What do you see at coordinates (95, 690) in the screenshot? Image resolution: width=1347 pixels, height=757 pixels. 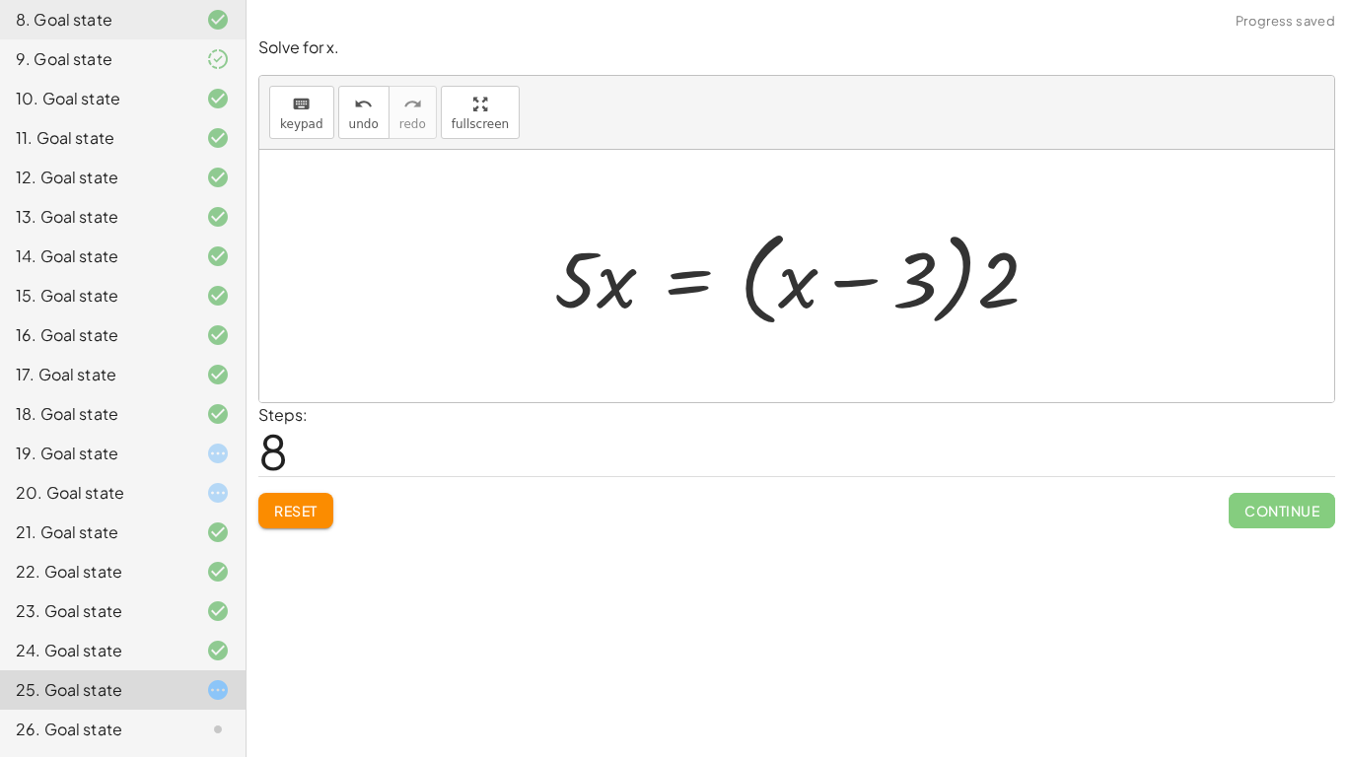 I see `div: 25. Goal state` at bounding box center [95, 690].